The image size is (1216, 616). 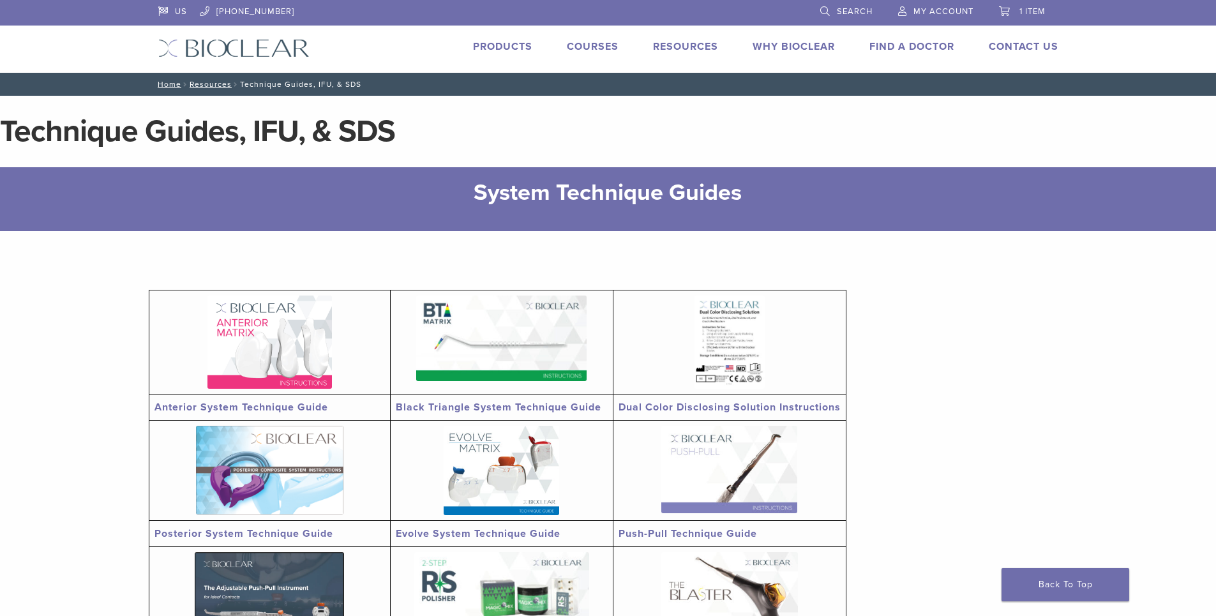 What do you see at coordinates (687, 534) in the screenshot?
I see `a: Push-Pull Technique Guide` at bounding box center [687, 534].